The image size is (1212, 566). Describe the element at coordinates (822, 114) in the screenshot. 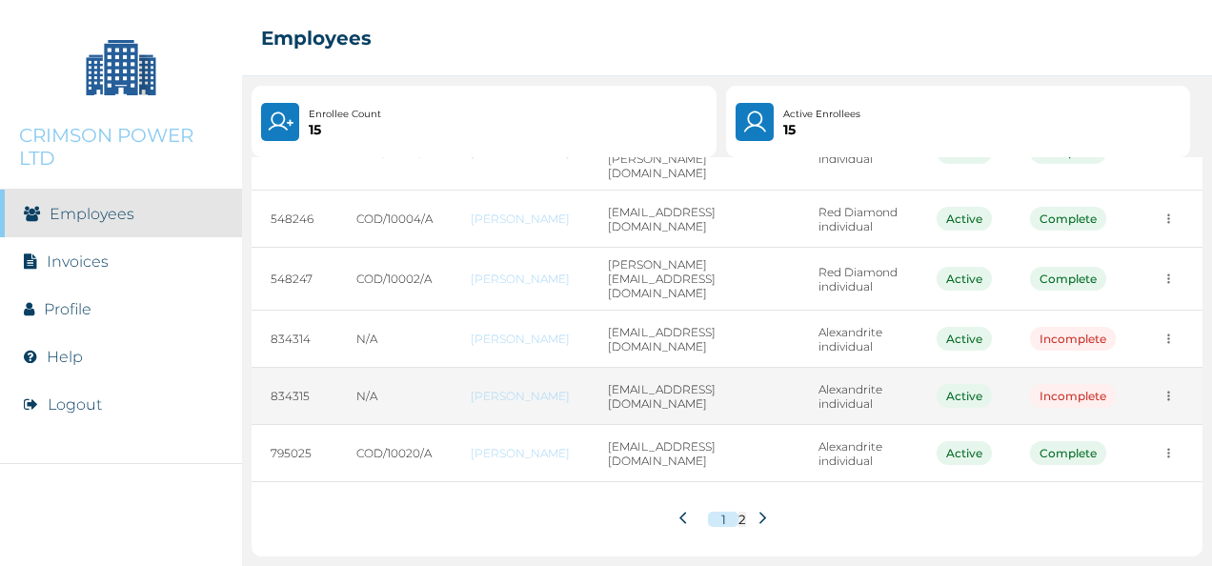

I see `p: Active Enrollees` at that location.